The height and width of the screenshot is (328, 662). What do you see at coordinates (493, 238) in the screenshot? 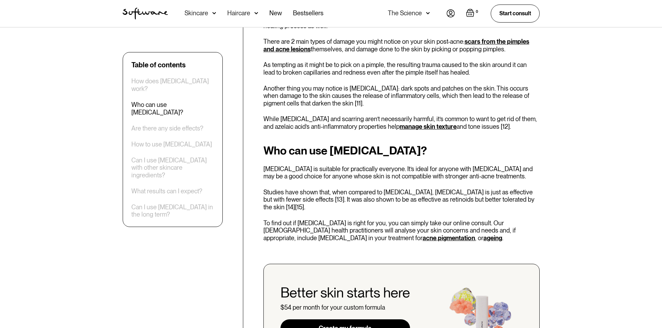
I see `a: ageing` at bounding box center [493, 238].